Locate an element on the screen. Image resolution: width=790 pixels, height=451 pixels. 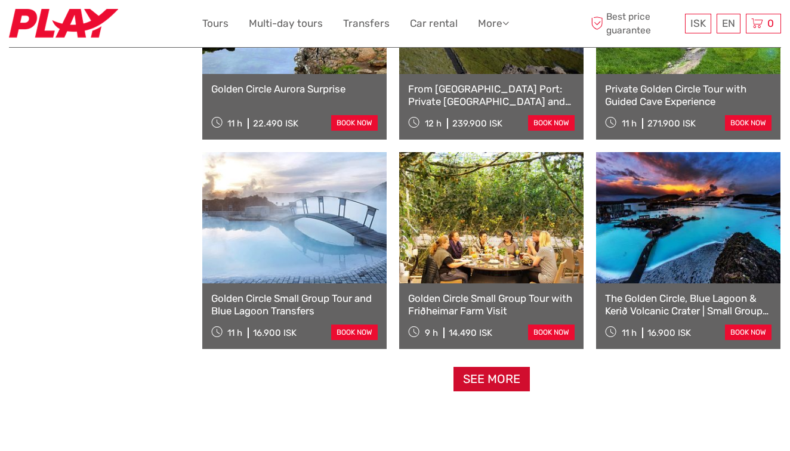
a: More is located at coordinates (493, 23).